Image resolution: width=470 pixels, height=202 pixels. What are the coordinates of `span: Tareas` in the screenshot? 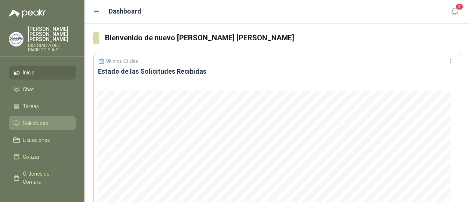 It's located at (31, 107).